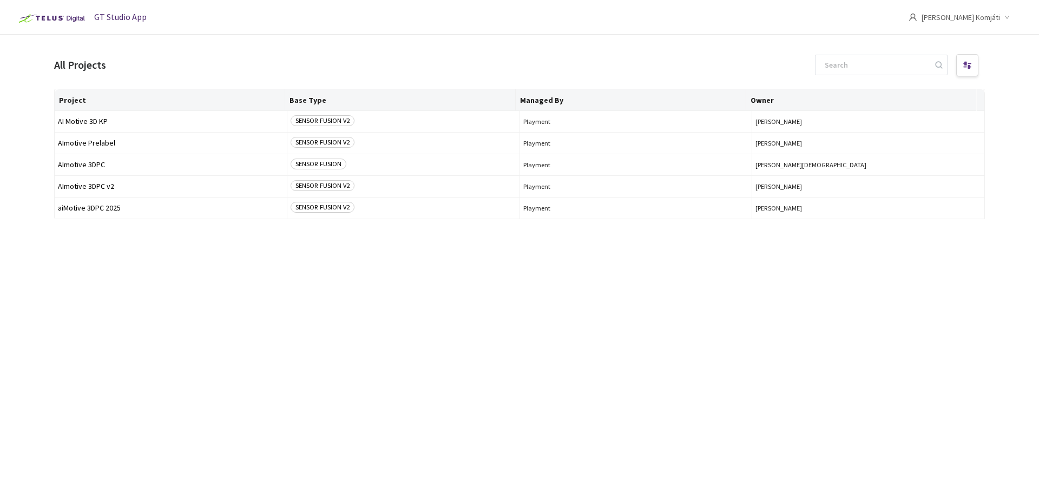  What do you see at coordinates (912, 17) in the screenshot?
I see `span: user` at bounding box center [912, 17].